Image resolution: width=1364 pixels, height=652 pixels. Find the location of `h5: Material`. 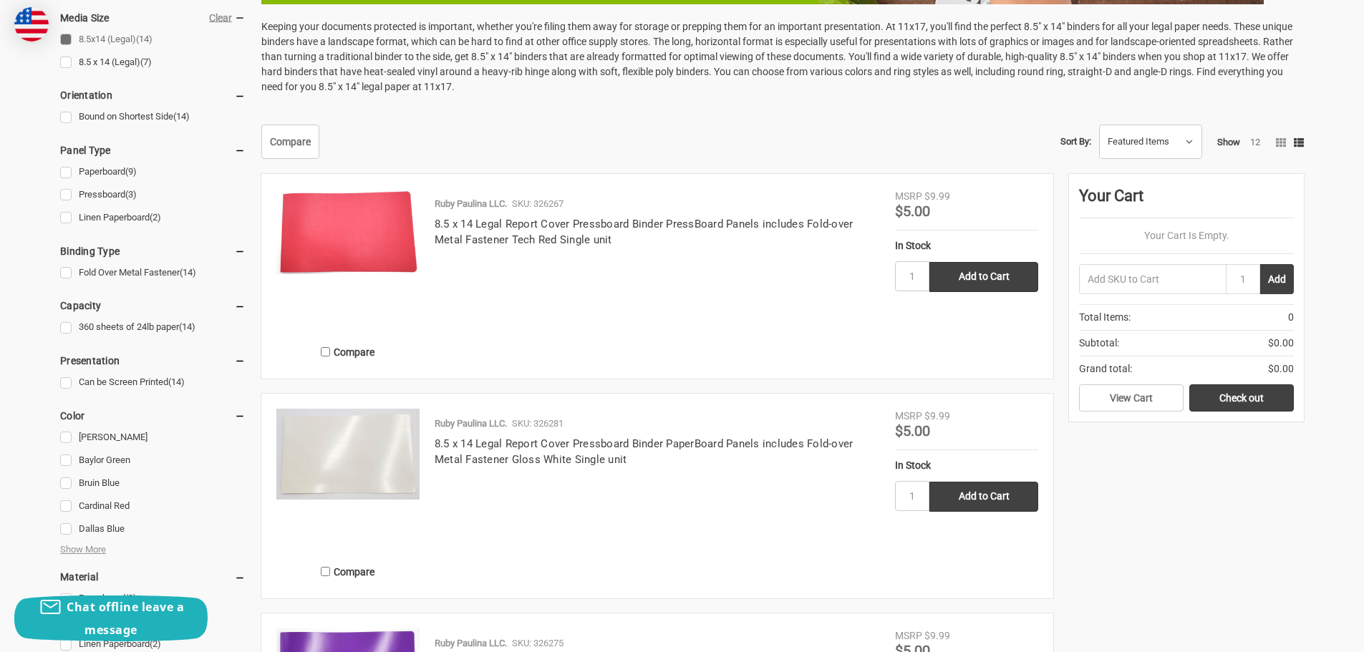

h5: Material is located at coordinates (153, 577).